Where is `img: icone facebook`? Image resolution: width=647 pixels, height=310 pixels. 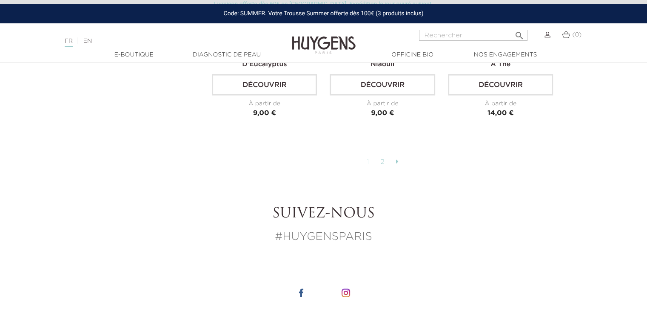
img: icone facebook is located at coordinates (301, 293).